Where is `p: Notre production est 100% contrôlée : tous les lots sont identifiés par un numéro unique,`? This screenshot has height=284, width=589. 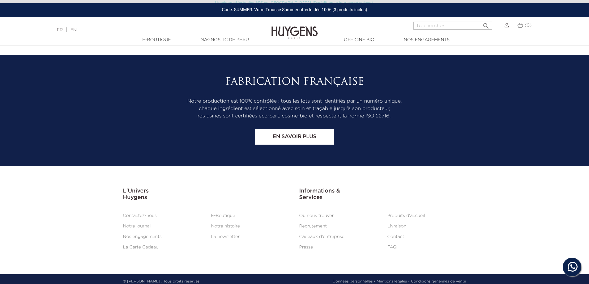
p: Notre production est 100% contrôlée : tous les lots sont identifiés par un numéro unique, is located at coordinates (295, 101).